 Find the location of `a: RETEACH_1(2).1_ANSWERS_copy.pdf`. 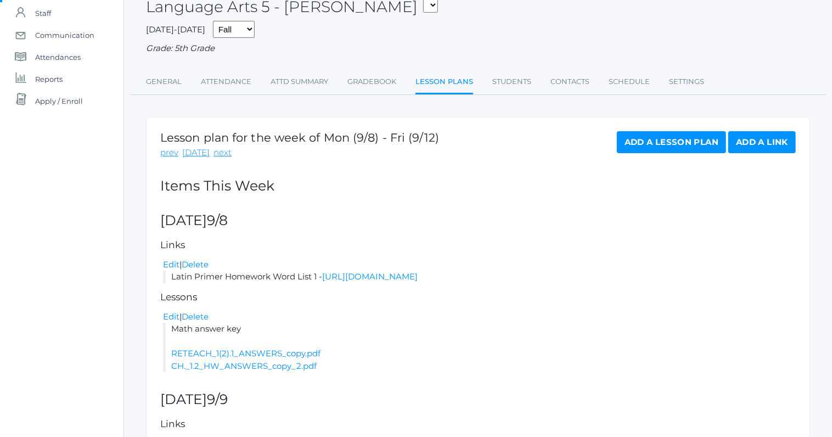

a: RETEACH_1(2).1_ANSWERS_copy.pdf is located at coordinates (246, 353).